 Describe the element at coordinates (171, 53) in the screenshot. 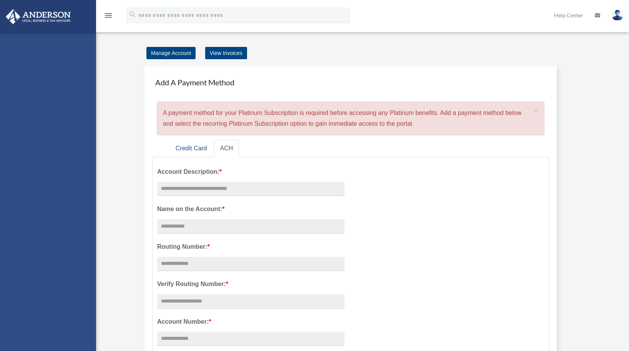

I see `a: Manage Account` at that location.